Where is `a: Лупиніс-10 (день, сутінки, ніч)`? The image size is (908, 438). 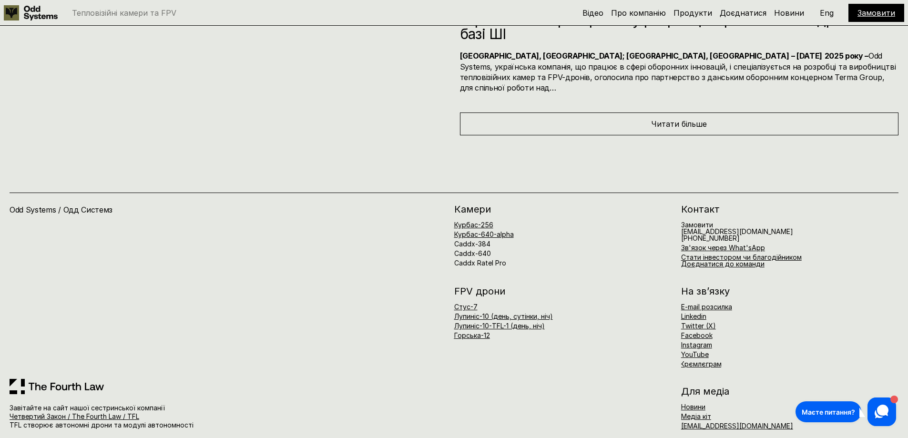
a: Лупиніс-10 (день, сутінки, ніч) is located at coordinates (503, 316).